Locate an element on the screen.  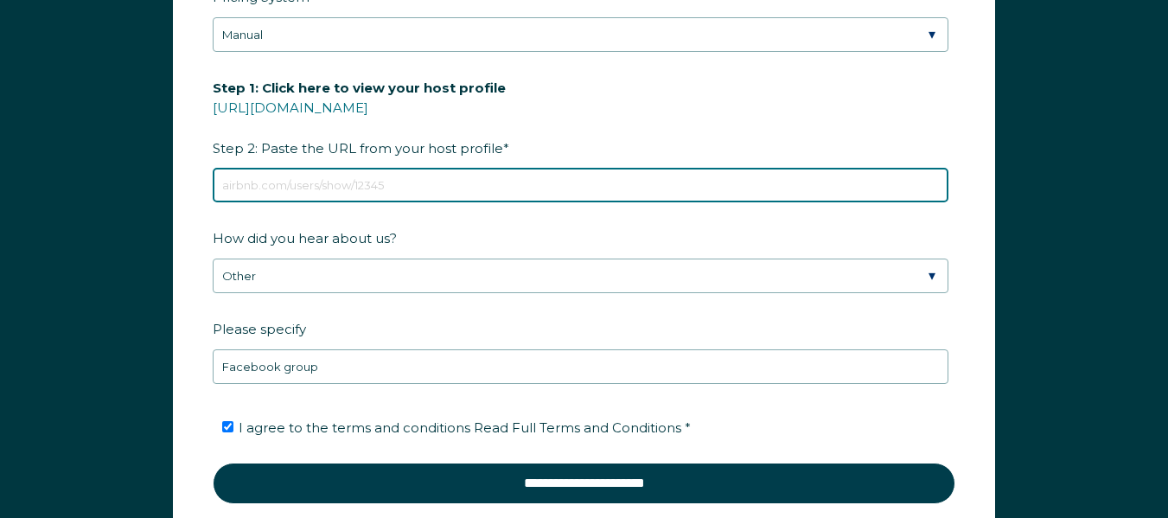
input: I agree to the terms and conditions Read Full Terms and Conditions * is located at coordinates (227, 426).